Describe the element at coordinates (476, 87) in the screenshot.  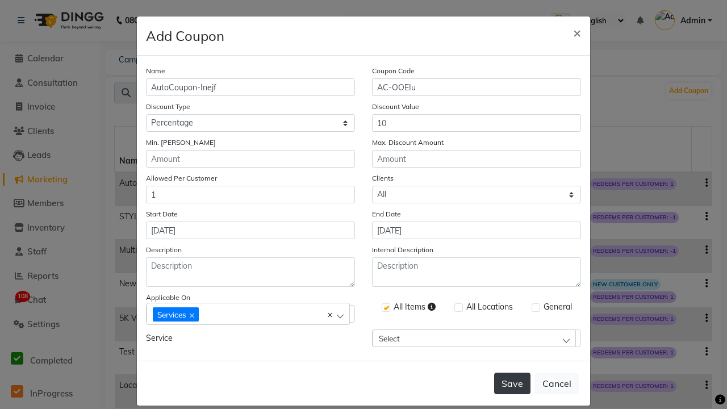
I see `input: Code` at that location.